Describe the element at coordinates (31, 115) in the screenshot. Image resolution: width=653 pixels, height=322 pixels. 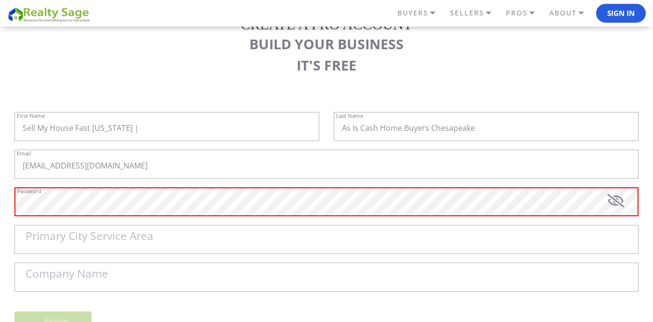
I see `label: First Name` at that location.